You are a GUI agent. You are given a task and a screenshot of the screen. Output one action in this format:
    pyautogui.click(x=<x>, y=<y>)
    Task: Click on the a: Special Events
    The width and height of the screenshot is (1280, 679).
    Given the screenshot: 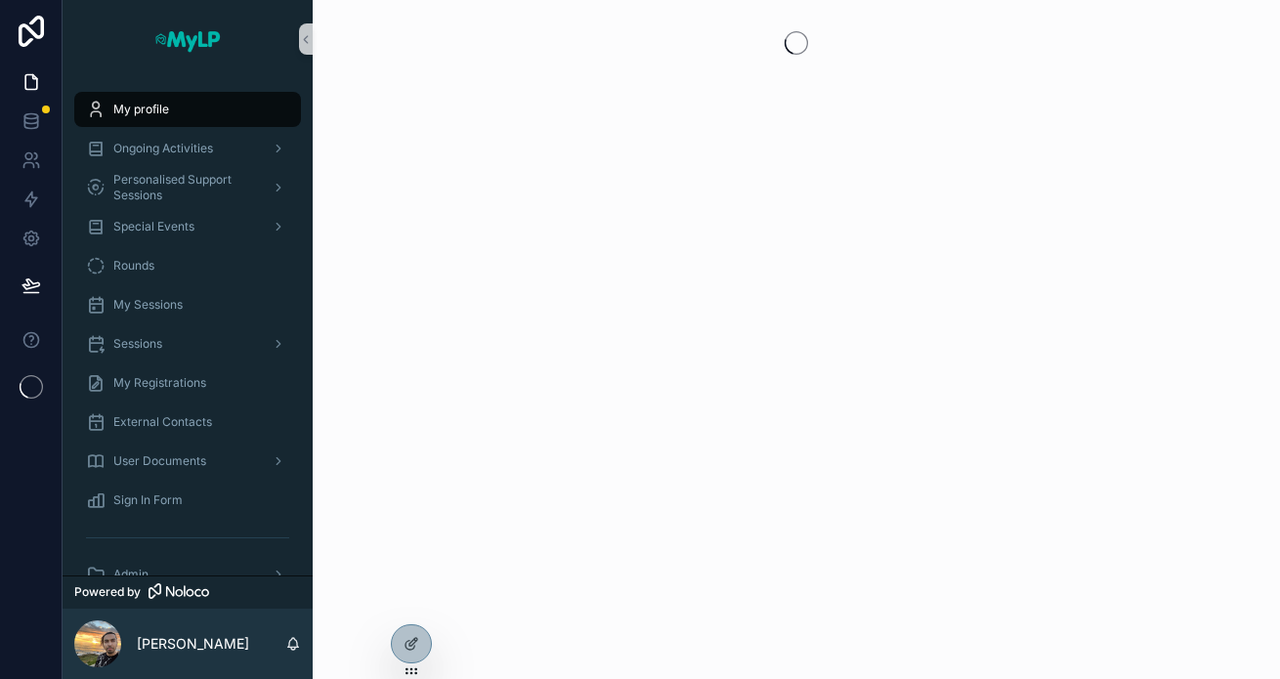 What is the action you would take?
    pyautogui.click(x=188, y=227)
    